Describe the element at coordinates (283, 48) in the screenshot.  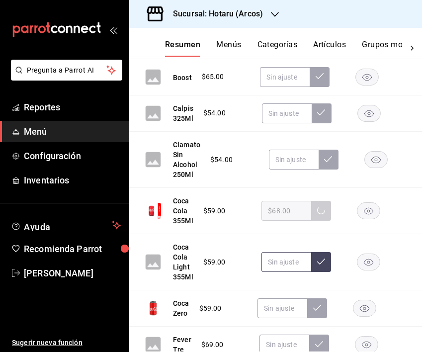
I see `div: navigation tabs` at that location.